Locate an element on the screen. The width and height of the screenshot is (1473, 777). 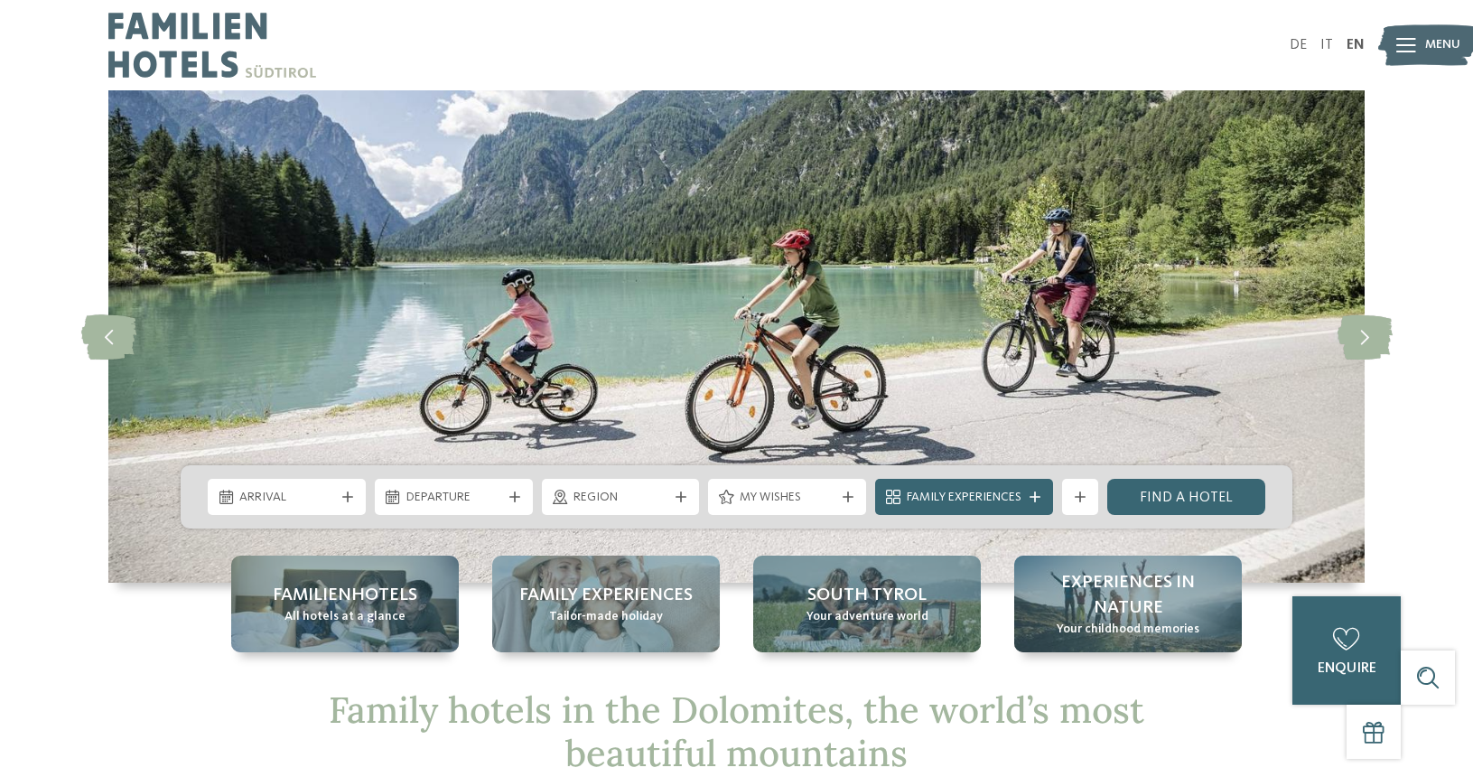
a: Family hotels in the Dolomites: Holidays in the realm of the Pale Mountains Familienhotels All ho... is located at coordinates (345, 603).